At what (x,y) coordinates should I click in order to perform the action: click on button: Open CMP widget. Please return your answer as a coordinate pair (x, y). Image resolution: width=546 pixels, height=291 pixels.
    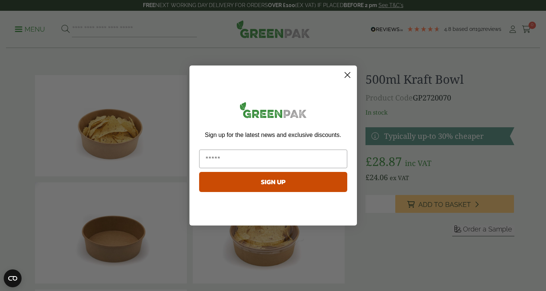
    Looking at the image, I should click on (13, 278).